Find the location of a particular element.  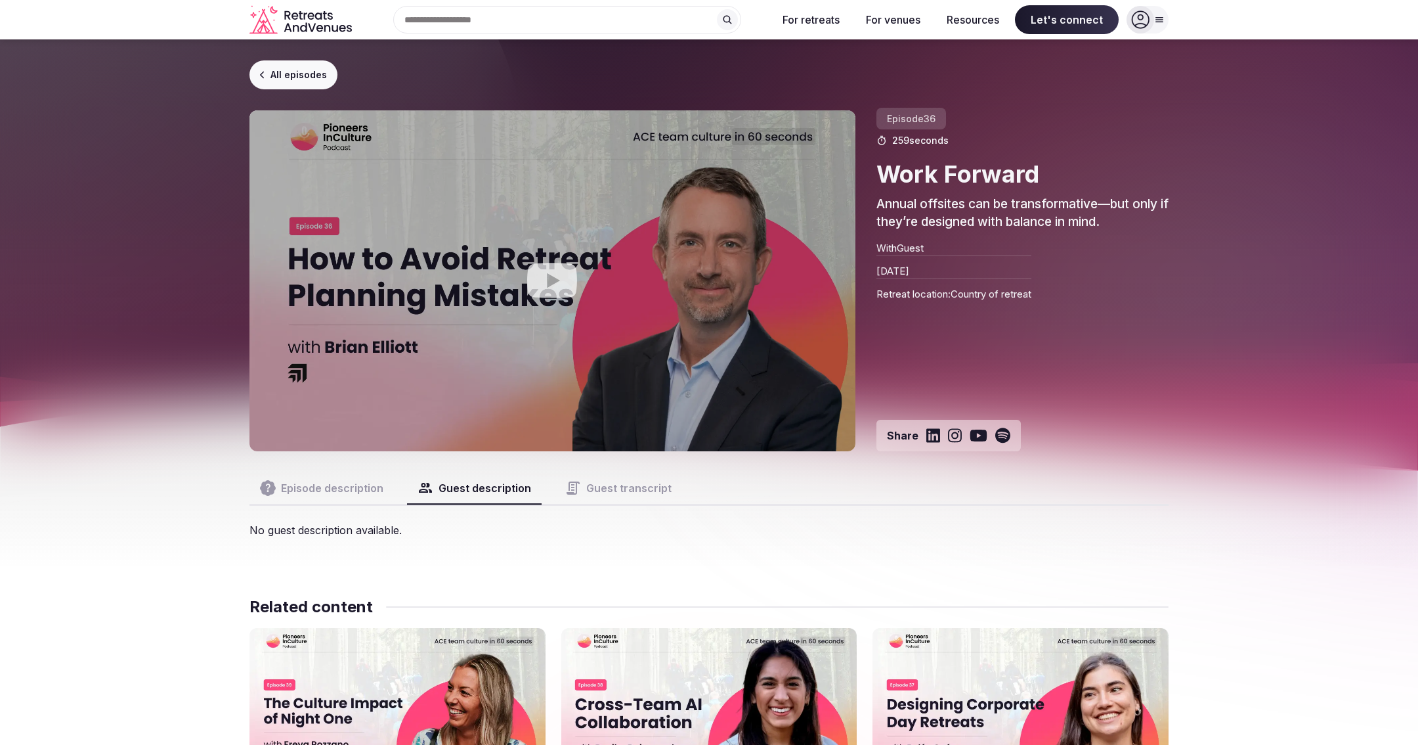

button: Guest transcript is located at coordinates (618, 488).